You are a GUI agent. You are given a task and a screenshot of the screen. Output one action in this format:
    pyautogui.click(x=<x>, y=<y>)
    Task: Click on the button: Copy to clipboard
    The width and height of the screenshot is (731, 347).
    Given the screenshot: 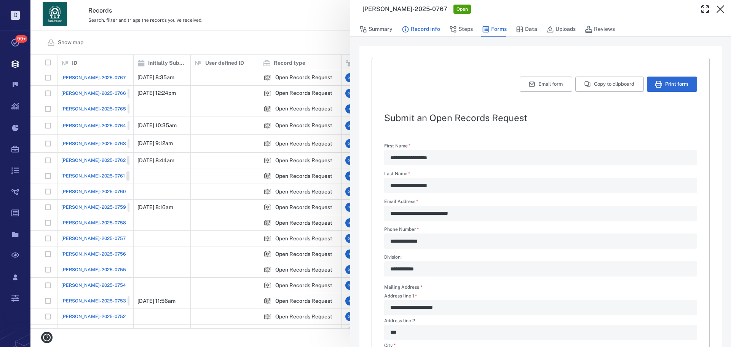 What is the action you would take?
    pyautogui.click(x=609, y=84)
    